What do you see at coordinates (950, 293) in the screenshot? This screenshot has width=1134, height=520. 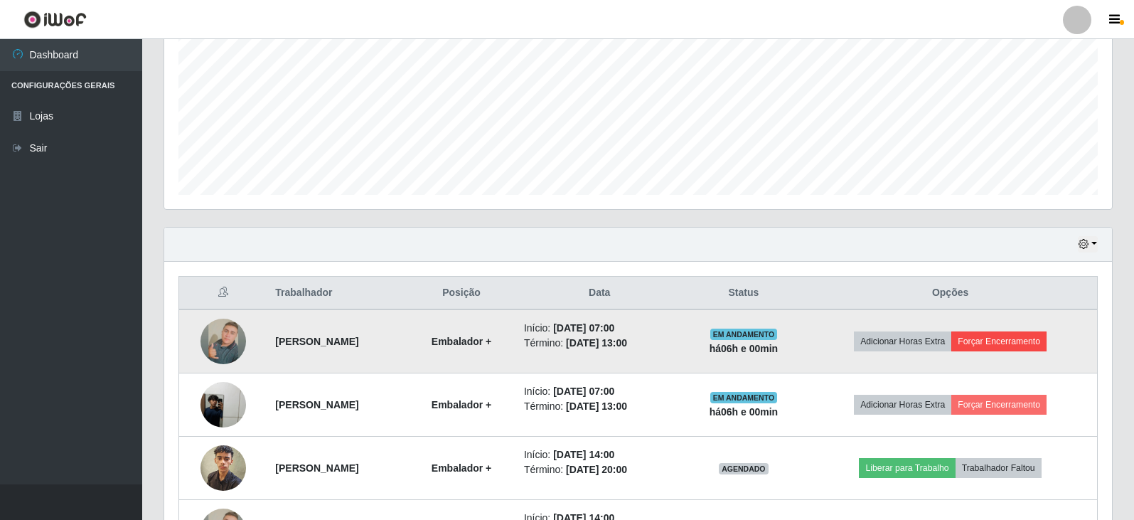 I see `th: Opções` at bounding box center [950, 293].